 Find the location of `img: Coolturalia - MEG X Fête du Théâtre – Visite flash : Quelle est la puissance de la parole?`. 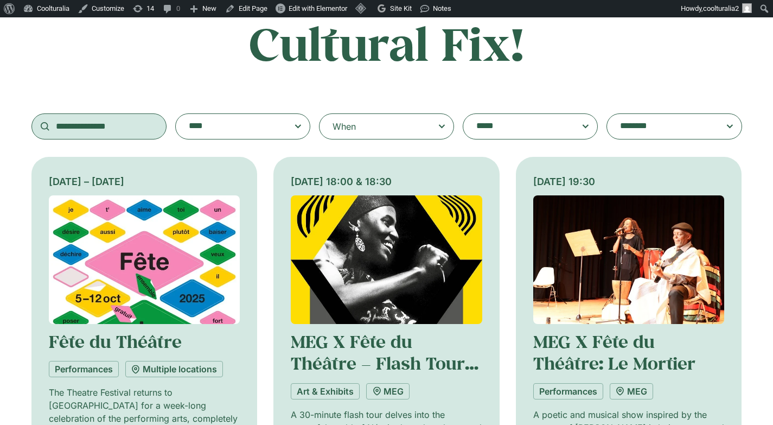

img: Coolturalia - MEG X Fête du Théâtre – Visite flash : Quelle est la puissance de la parole? is located at coordinates (386, 259).